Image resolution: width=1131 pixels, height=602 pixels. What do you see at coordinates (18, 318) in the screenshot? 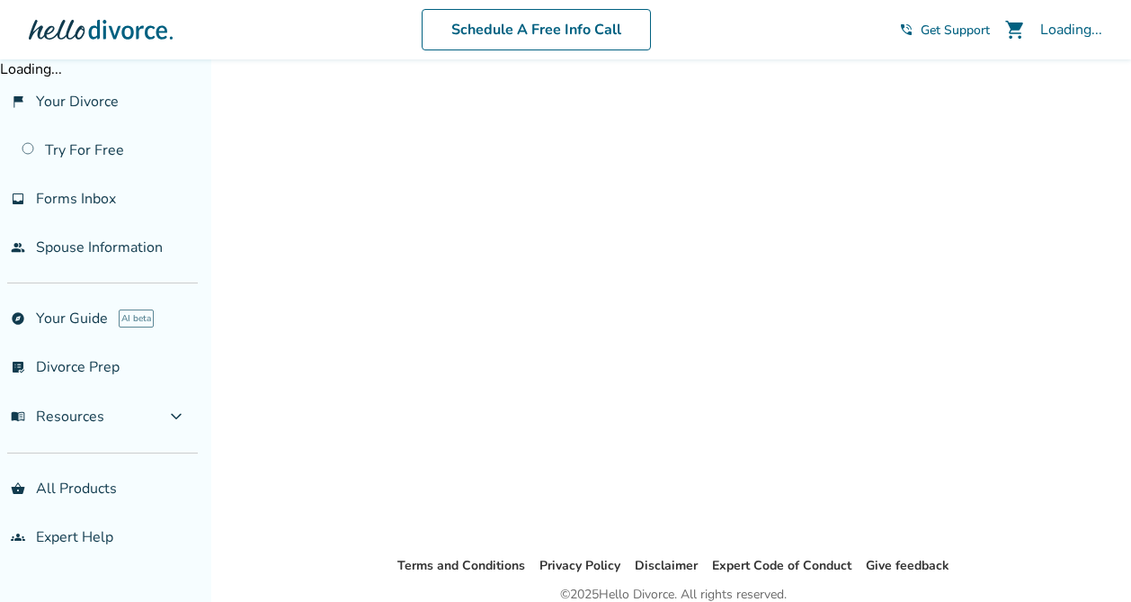
I see `span: explore` at bounding box center [18, 318].